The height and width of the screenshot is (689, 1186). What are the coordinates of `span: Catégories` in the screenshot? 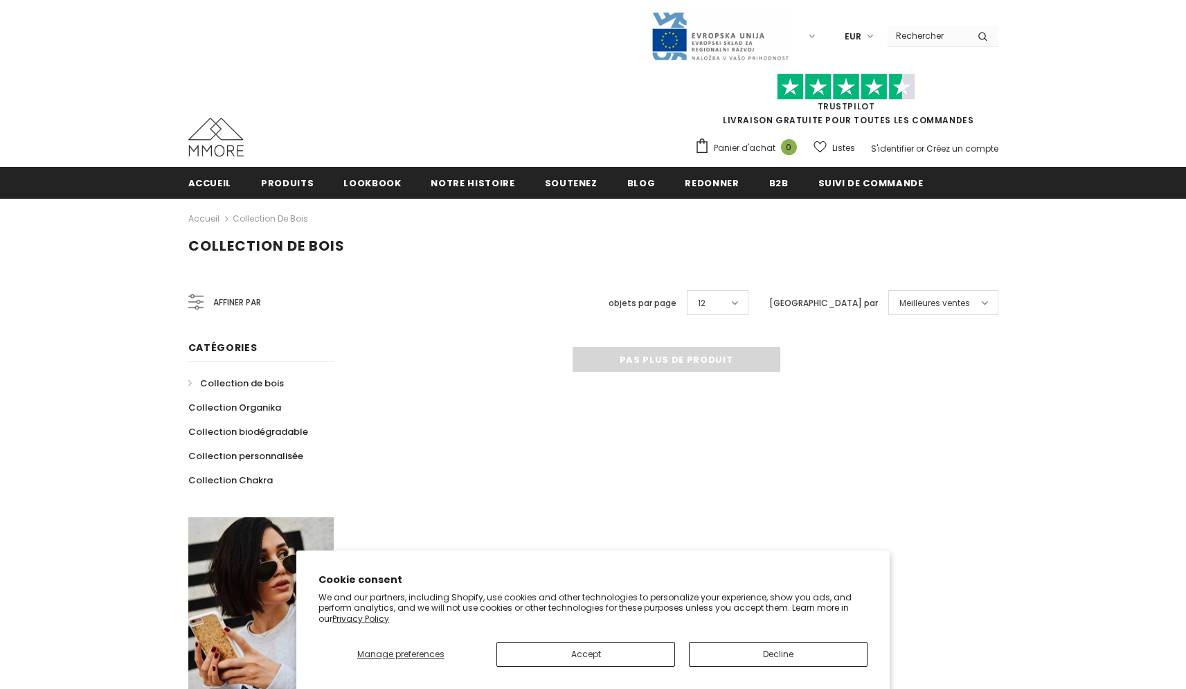 It's located at (223, 348).